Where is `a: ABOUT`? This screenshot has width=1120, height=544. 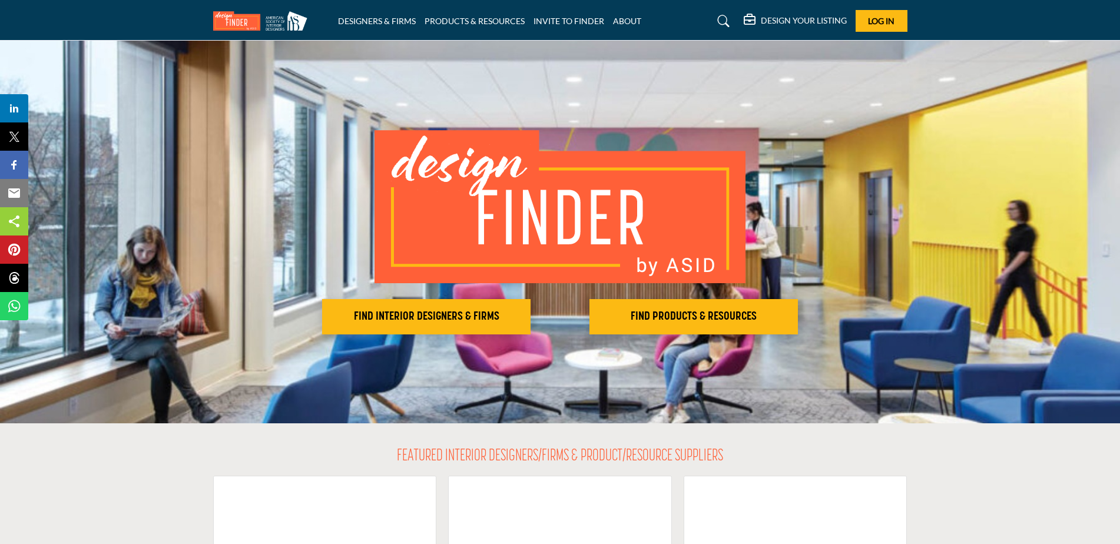 a: ABOUT is located at coordinates (627, 21).